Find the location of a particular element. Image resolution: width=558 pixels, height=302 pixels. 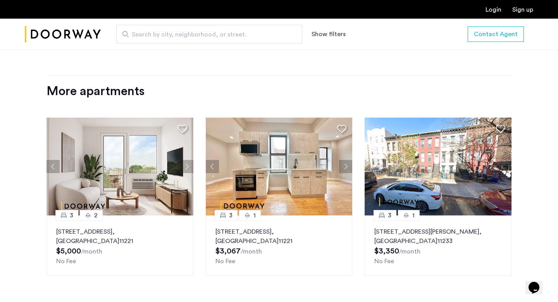

button: Show or hide filters is located at coordinates (329, 34).